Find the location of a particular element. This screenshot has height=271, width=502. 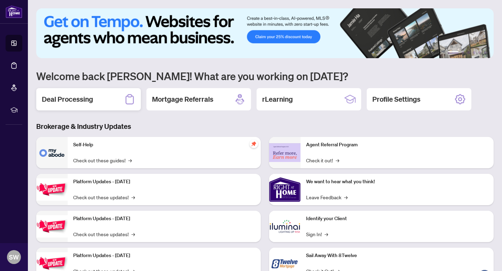

button: 3 is located at coordinates (469, 53).